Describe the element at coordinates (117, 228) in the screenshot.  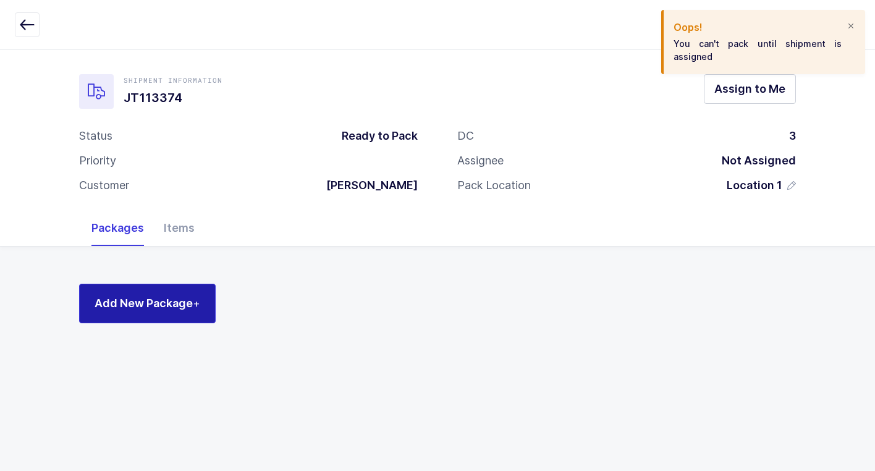
I see `div: Packages` at that location.